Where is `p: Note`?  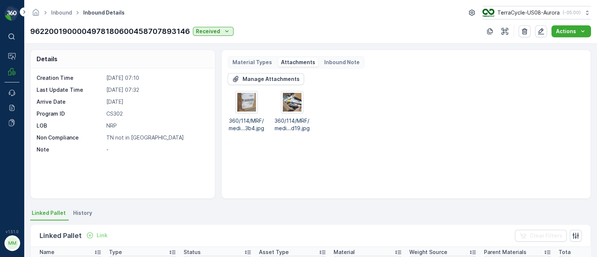 p: Note is located at coordinates (70, 150).